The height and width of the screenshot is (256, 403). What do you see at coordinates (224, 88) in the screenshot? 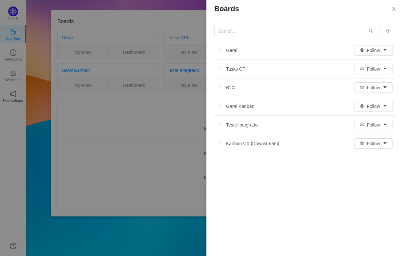
I see `div: B2C` at bounding box center [224, 88].